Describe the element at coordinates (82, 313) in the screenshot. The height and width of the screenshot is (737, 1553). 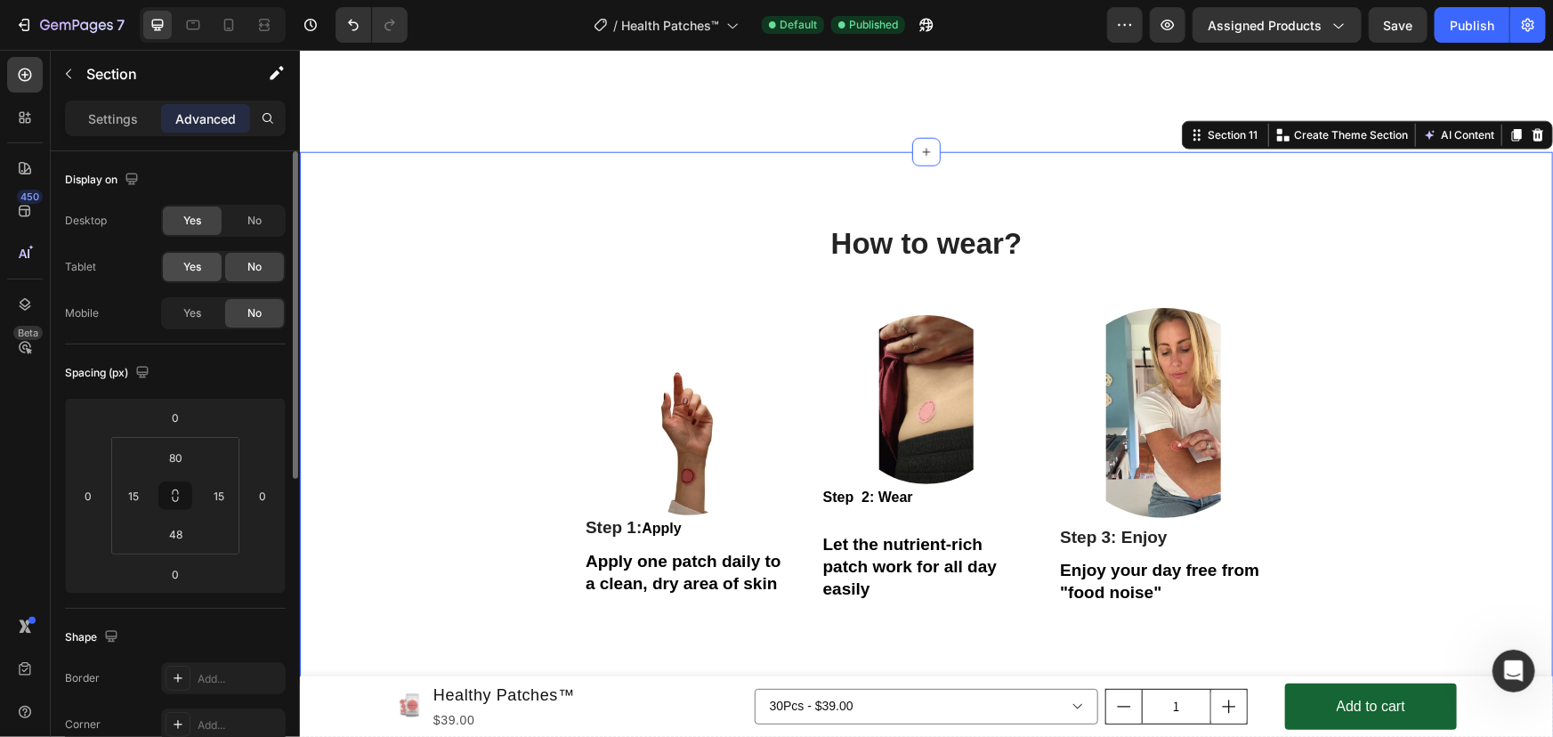
I see `div: Mobile` at that location.